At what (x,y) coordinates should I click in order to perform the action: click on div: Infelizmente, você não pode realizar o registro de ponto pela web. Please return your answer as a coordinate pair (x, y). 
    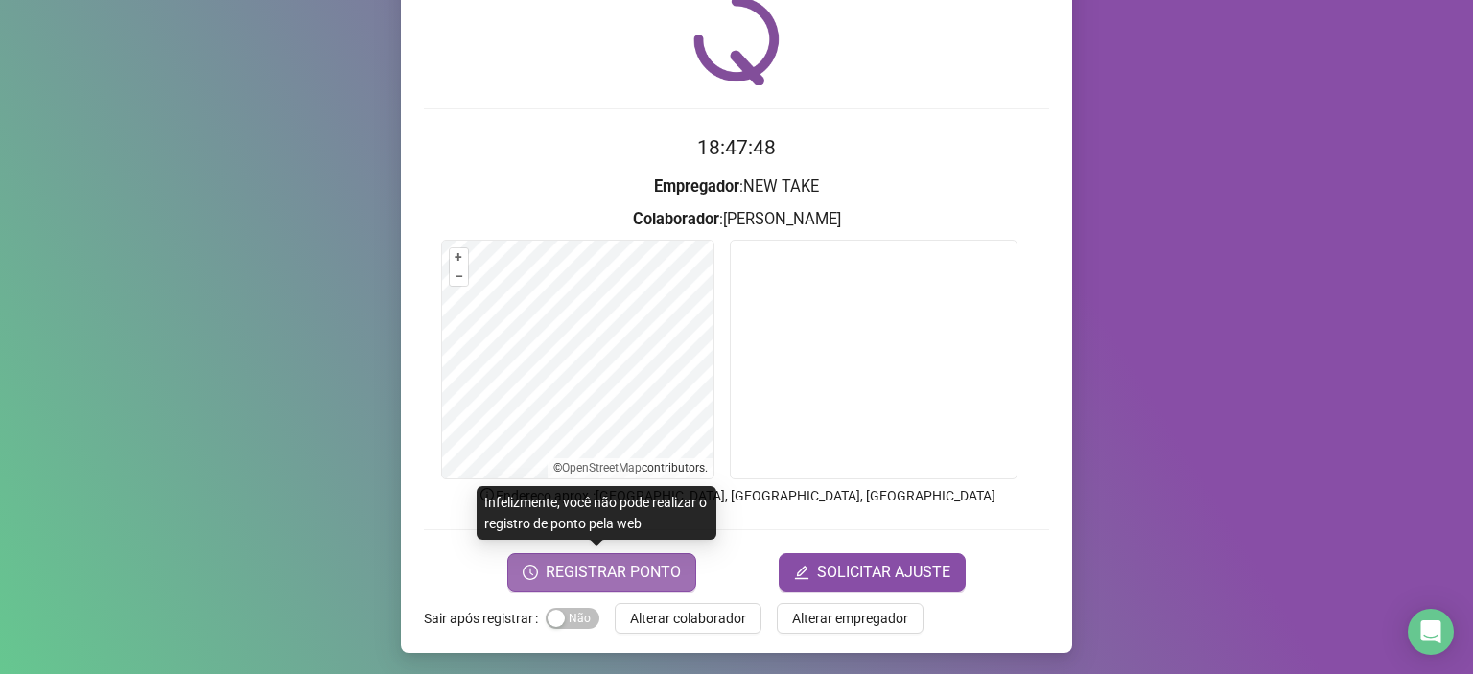
    Looking at the image, I should click on (597, 513).